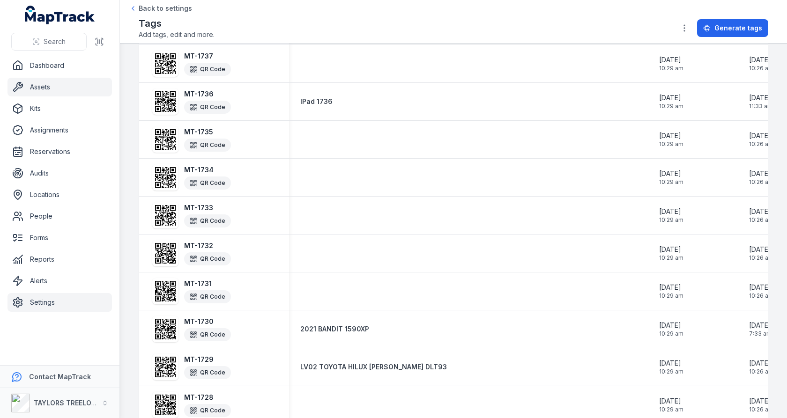 Image resolution: width=787 pixels, height=418 pixels. I want to click on strong: MT-1733, so click(207, 208).